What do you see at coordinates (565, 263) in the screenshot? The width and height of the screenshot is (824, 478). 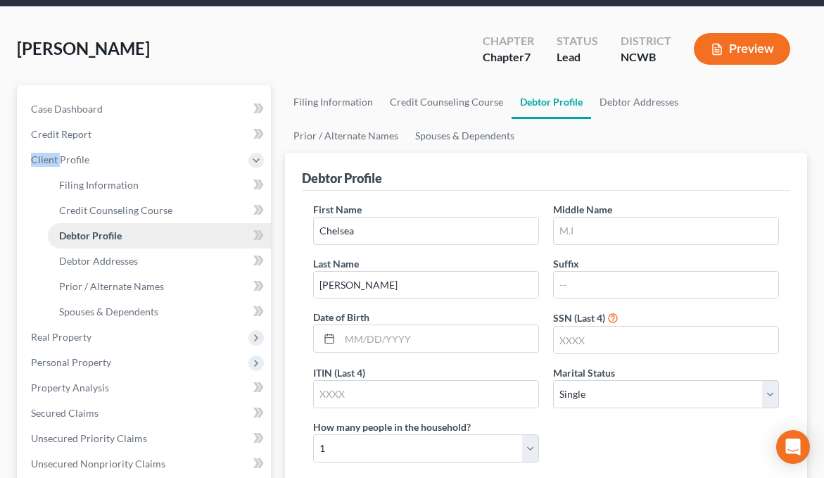 I see `label: Suffix` at bounding box center [565, 263].